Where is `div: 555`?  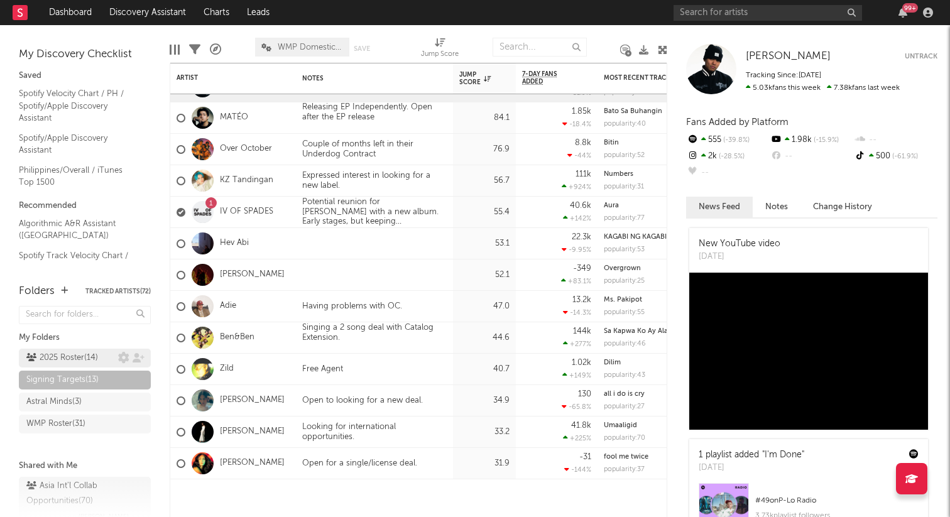 div: 555 is located at coordinates (728, 140).